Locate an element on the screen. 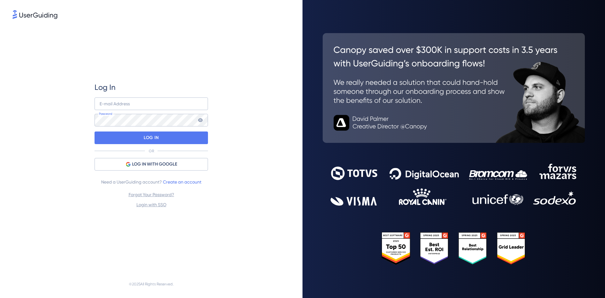  img: 26c0aa7c25a843aed4baddd2b5e0fa68.svg is located at coordinates (454, 88).